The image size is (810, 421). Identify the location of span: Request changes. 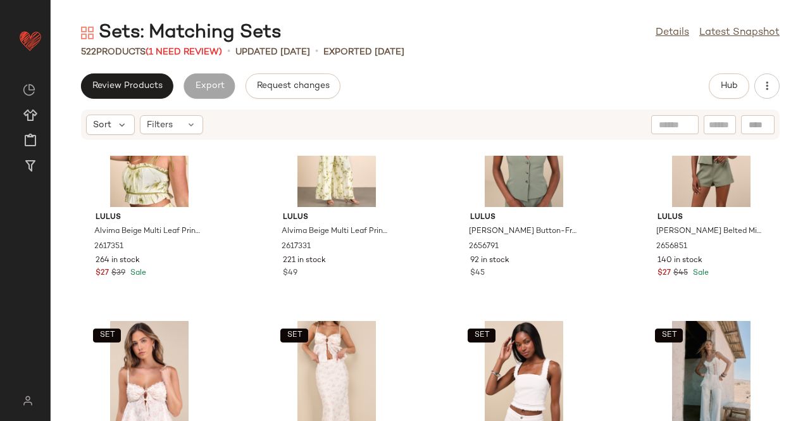
(293, 86).